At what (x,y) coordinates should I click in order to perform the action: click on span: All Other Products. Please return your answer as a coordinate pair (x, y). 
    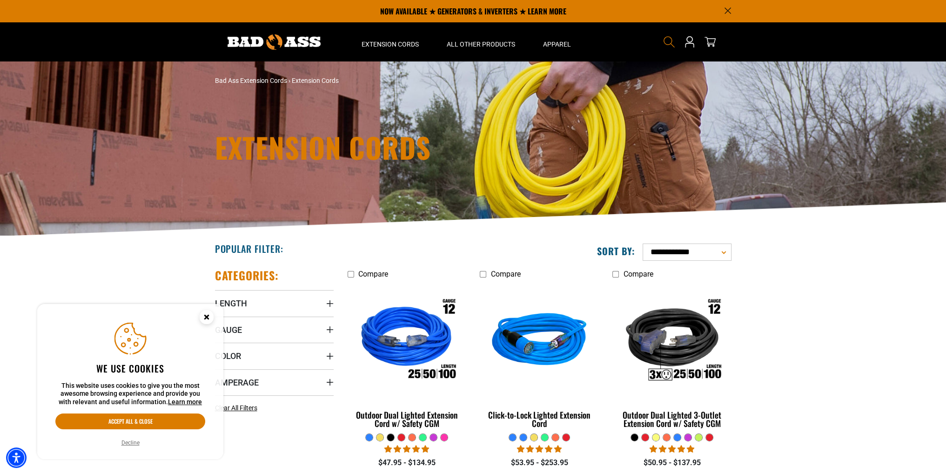
    Looking at the image, I should click on (481, 44).